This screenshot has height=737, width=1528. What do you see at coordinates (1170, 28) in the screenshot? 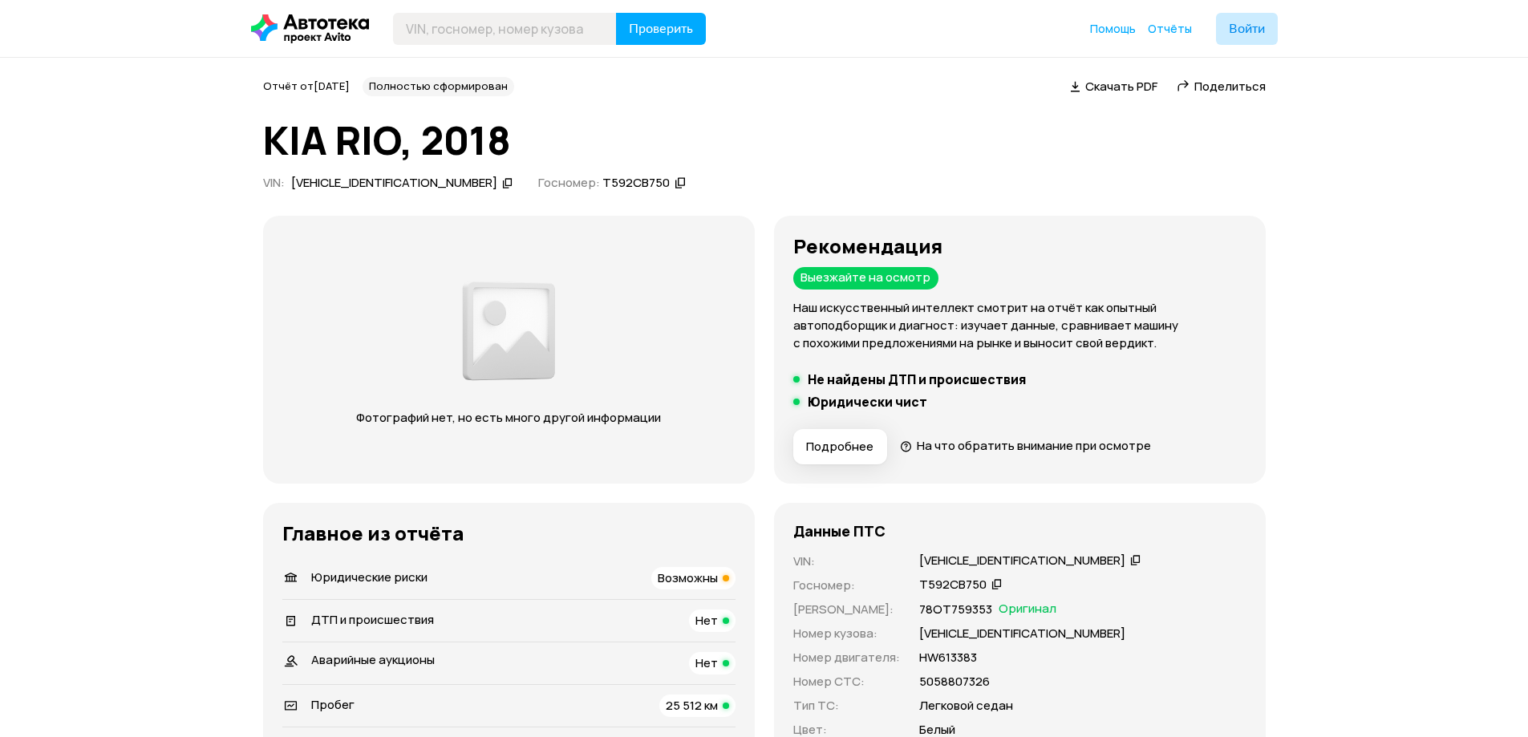
I see `span: Отчёты` at bounding box center [1170, 28].